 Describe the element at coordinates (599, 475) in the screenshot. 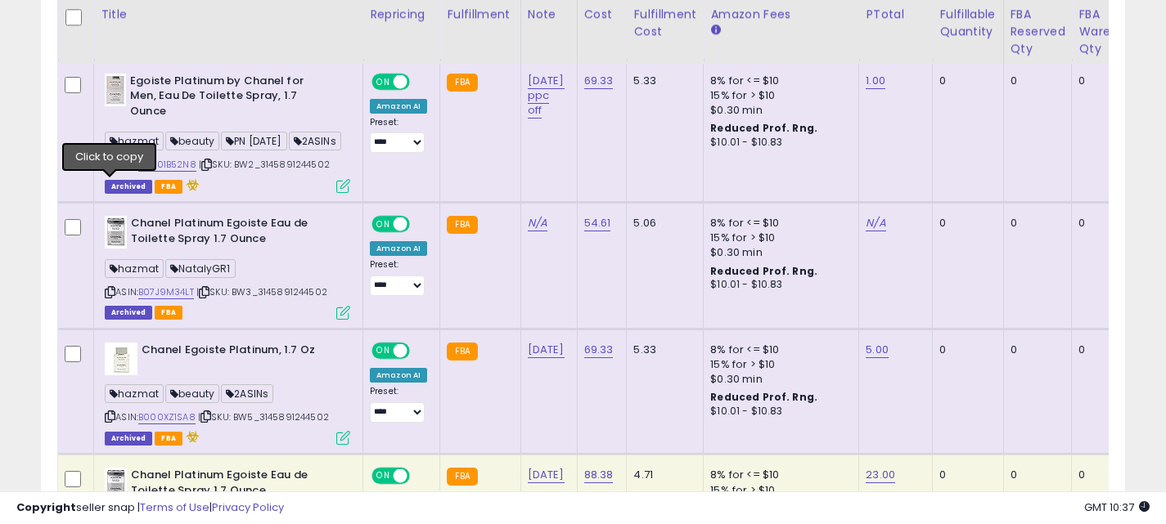

I see `a: 88.38` at that location.